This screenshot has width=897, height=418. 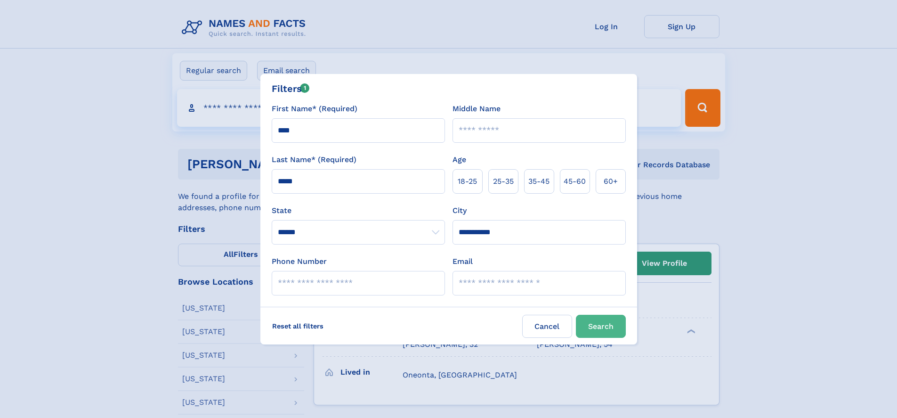 What do you see at coordinates (539, 181) in the screenshot?
I see `span: 35‑45` at bounding box center [539, 181].